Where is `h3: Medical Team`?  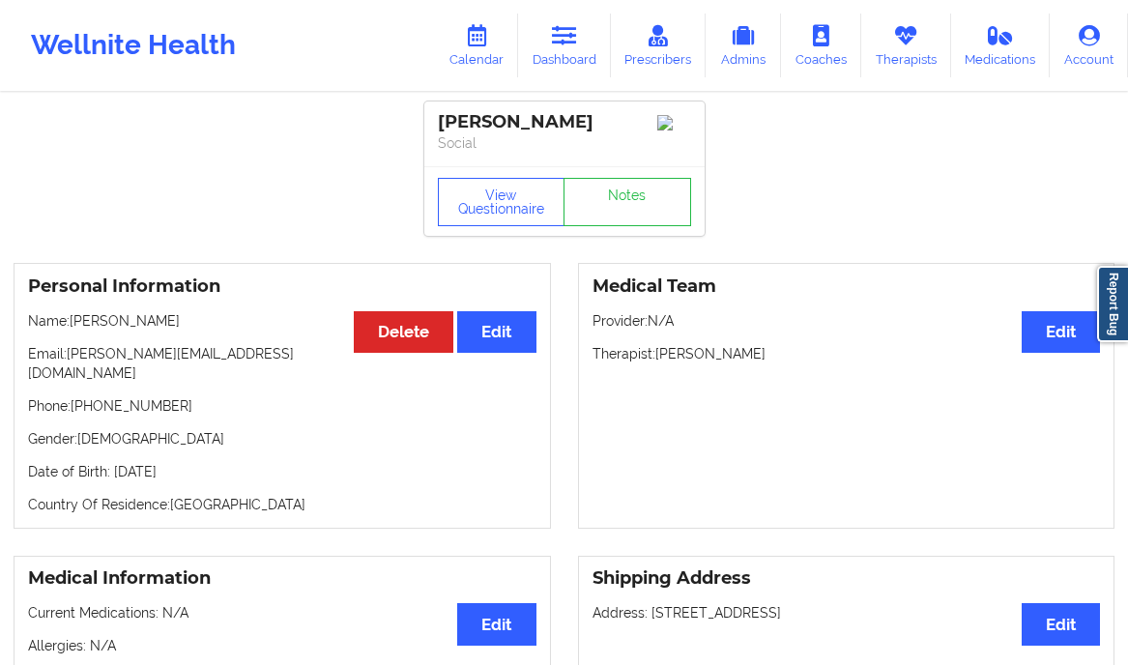 h3: Medical Team is located at coordinates (847, 286).